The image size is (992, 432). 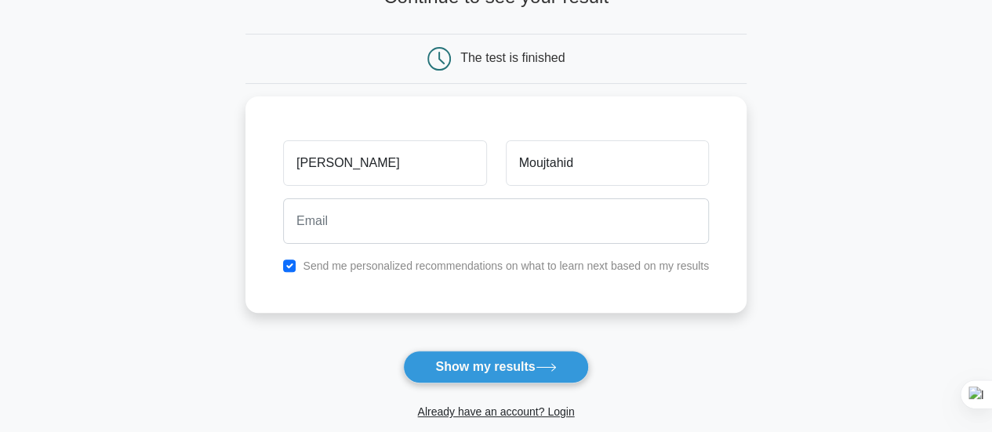 I want to click on a: Already have an account? Login, so click(x=495, y=412).